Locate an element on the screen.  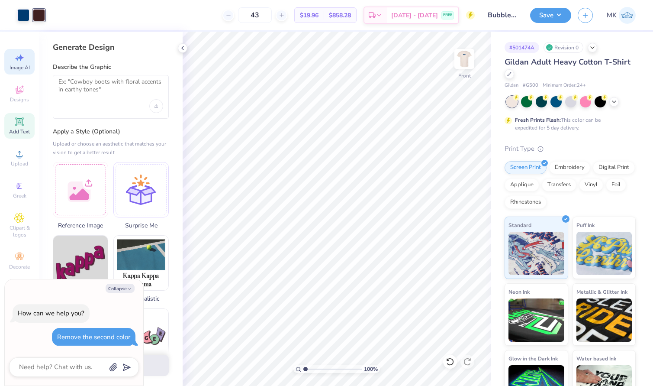
span: Decorate is located at coordinates (19, 267).